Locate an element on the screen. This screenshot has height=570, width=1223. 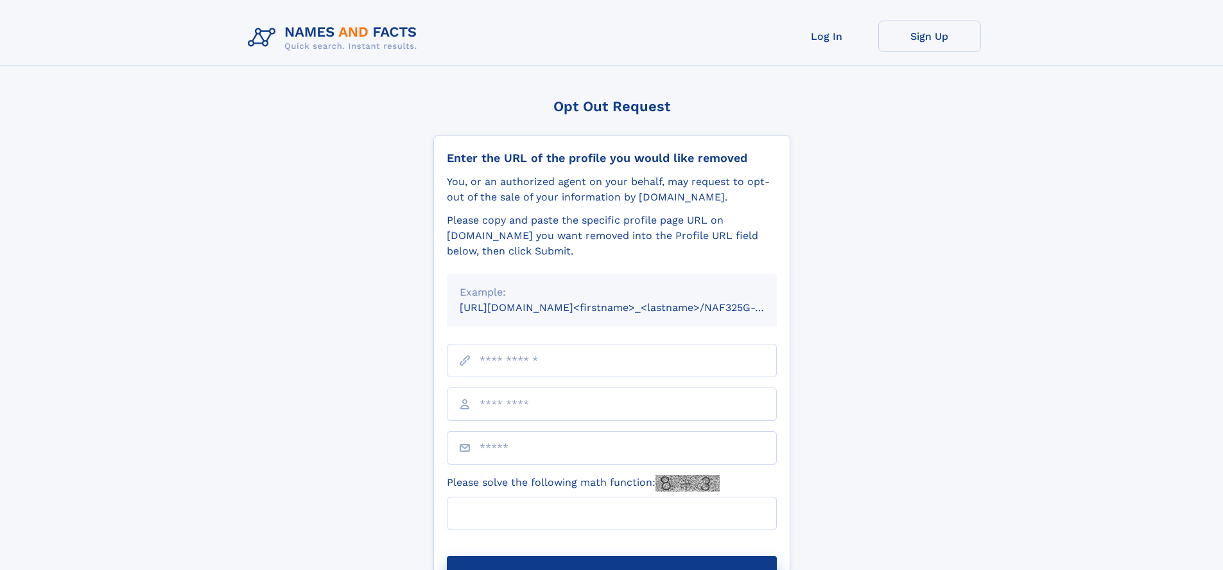
img: Logo Names and Facts is located at coordinates (335, 38).